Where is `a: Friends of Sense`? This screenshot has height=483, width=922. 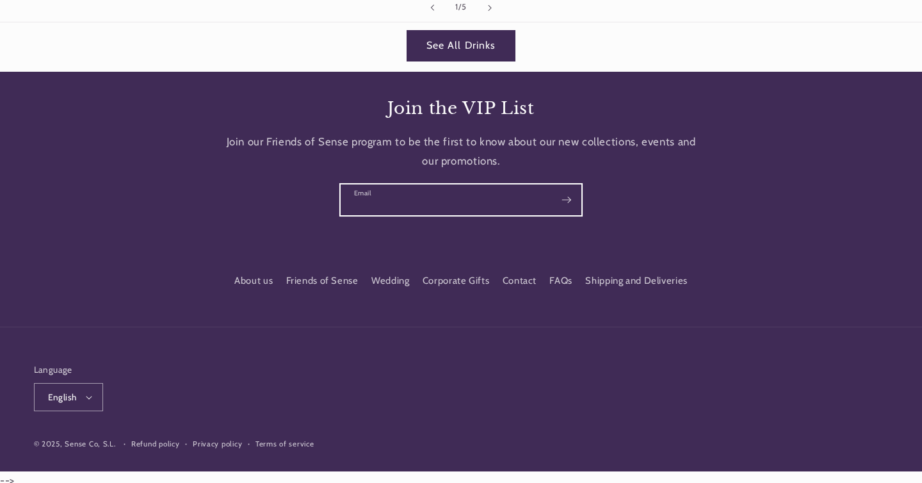 a: Friends of Sense is located at coordinates (322, 281).